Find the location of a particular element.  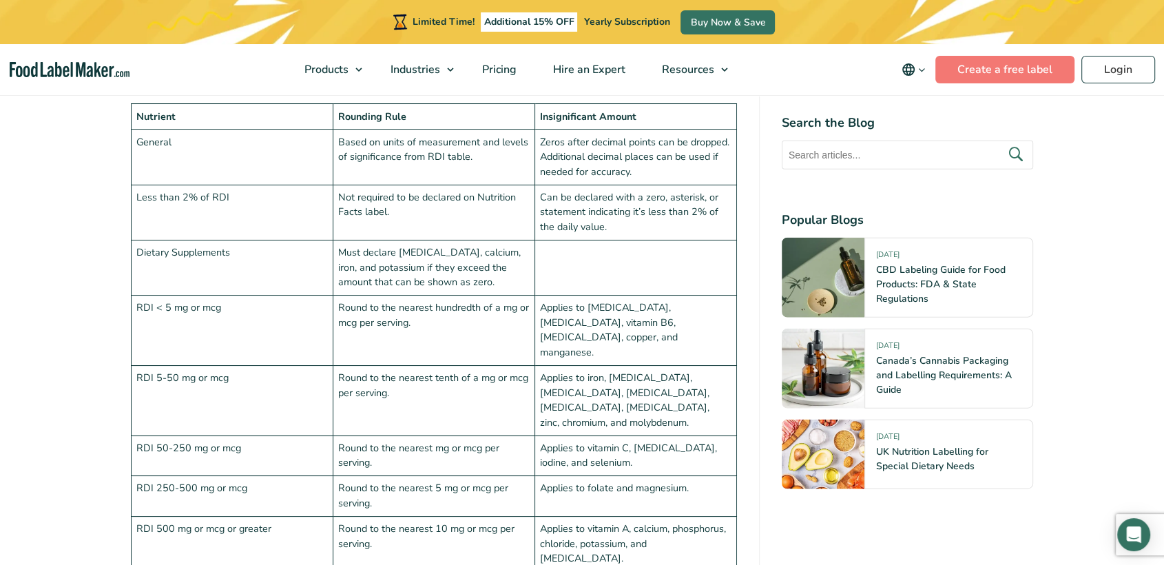

span: Hire an Expert is located at coordinates (588, 70).